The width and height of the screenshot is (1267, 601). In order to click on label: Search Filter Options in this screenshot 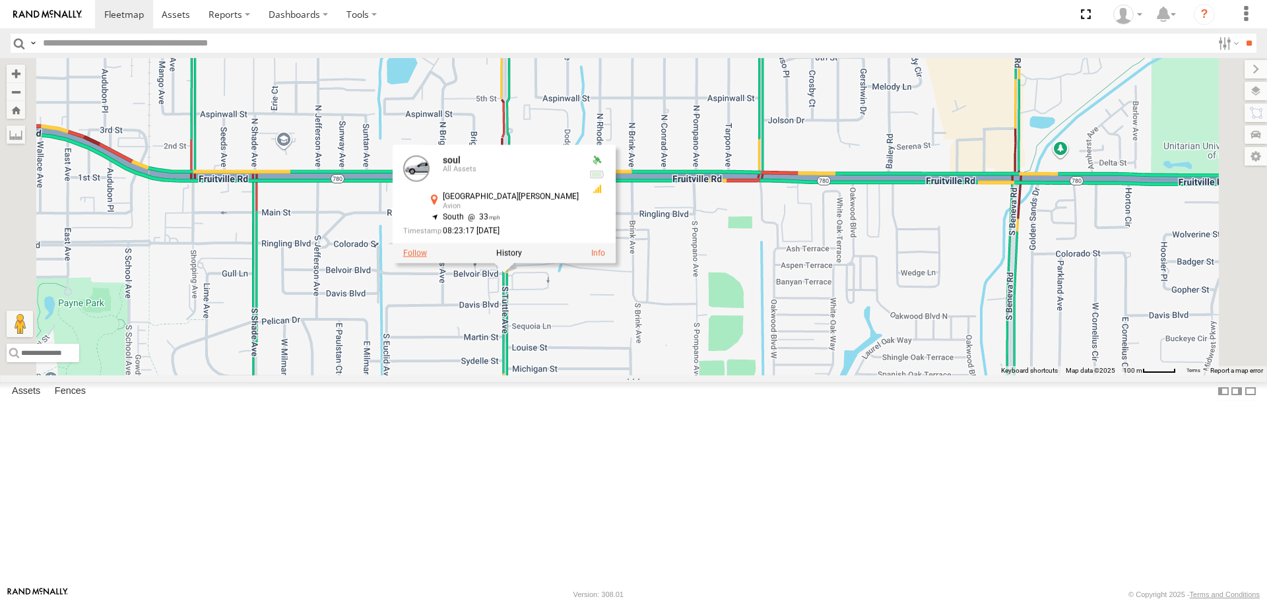, I will do `click(1227, 43)`.